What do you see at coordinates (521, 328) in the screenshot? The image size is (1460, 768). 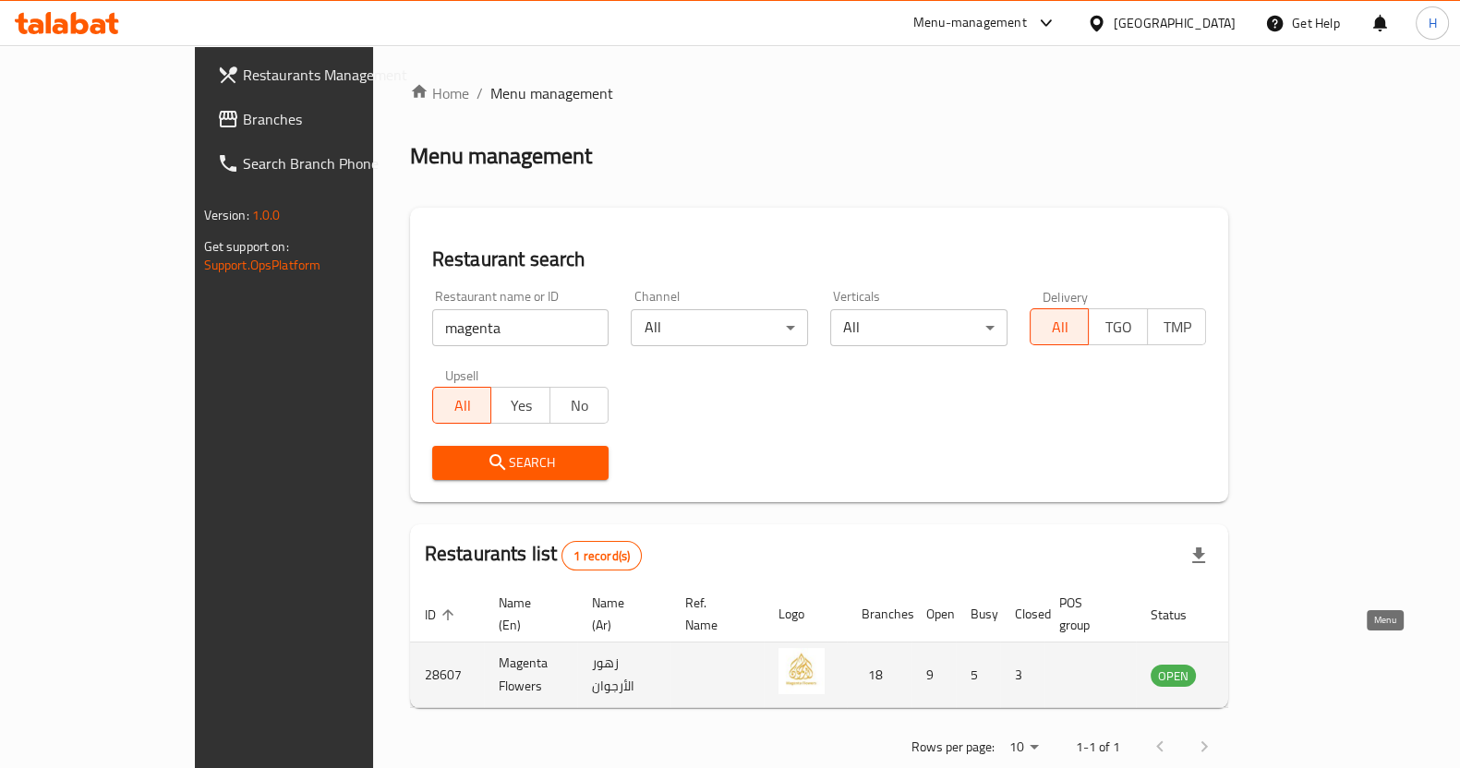 I see `input: Search for restaurant name or ID..` at bounding box center [521, 328].